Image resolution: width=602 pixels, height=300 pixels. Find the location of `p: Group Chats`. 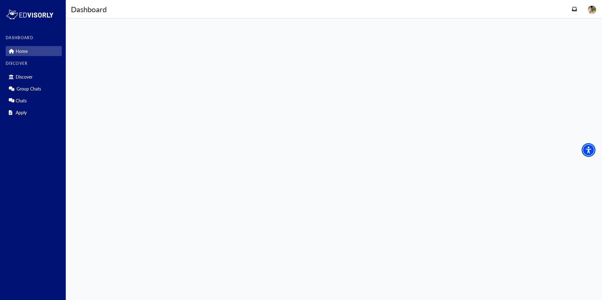

p: Group Chats is located at coordinates (29, 89).